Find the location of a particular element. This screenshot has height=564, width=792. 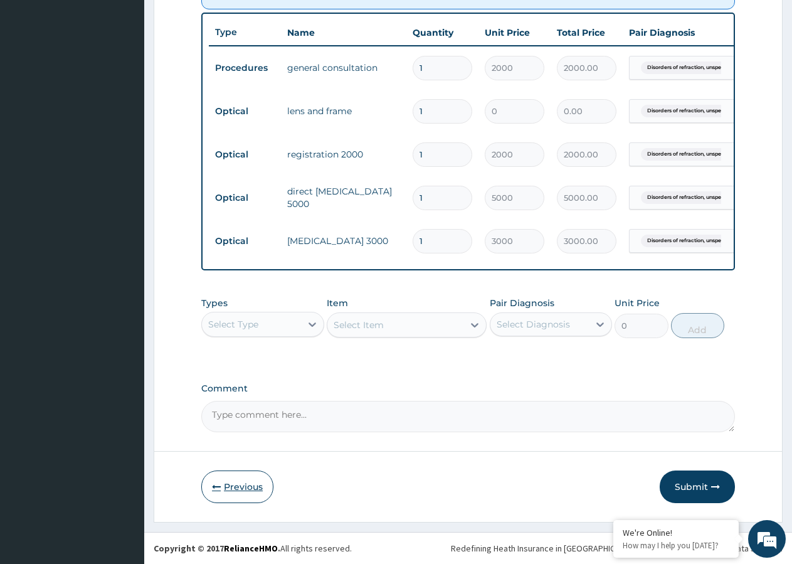

th: Pair Diagnosis is located at coordinates (692, 33).